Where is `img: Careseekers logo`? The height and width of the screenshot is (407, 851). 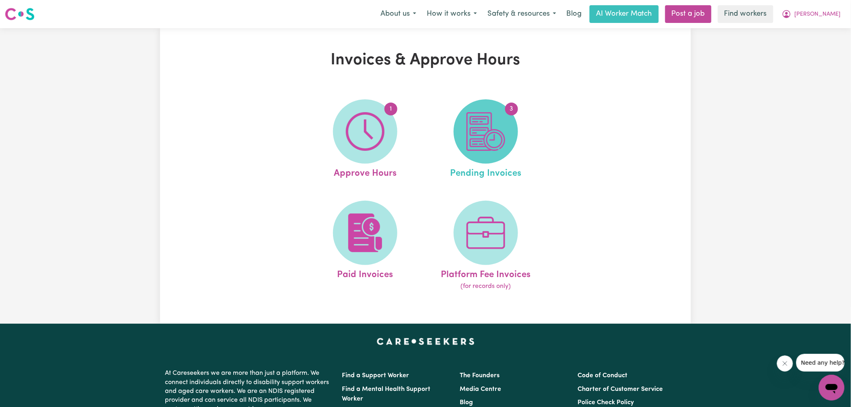
img: Careseekers logo is located at coordinates (20, 14).